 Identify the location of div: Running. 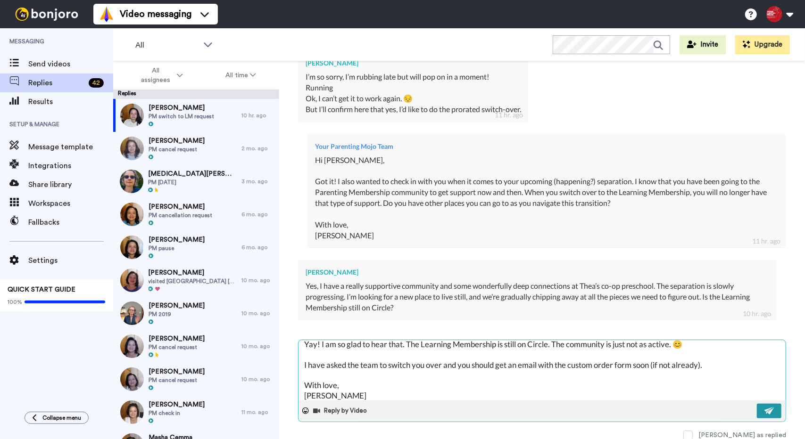
(413, 88).